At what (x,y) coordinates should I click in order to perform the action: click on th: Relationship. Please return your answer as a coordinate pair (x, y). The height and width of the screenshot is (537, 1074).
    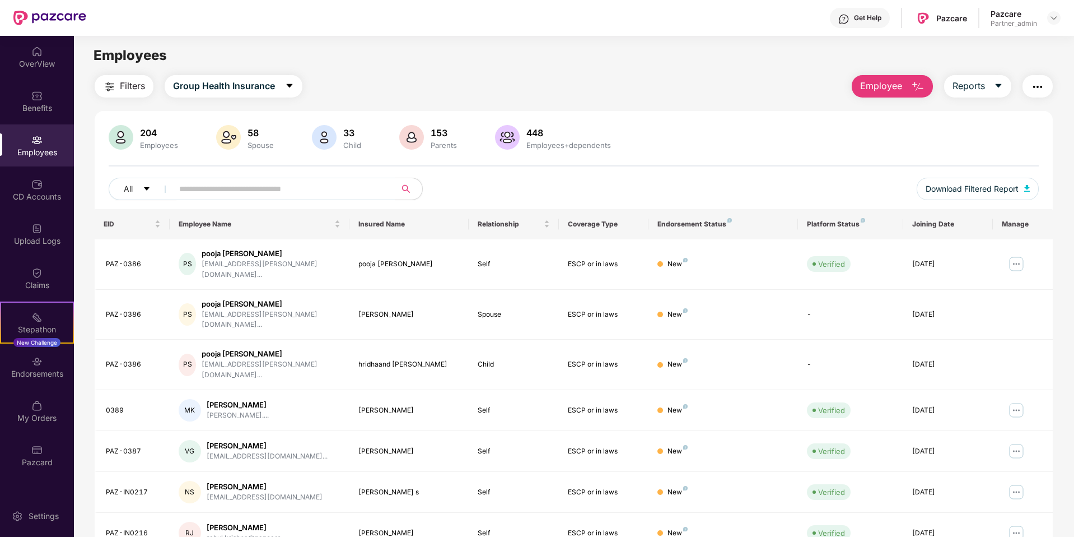
    Looking at the image, I should click on (514, 224).